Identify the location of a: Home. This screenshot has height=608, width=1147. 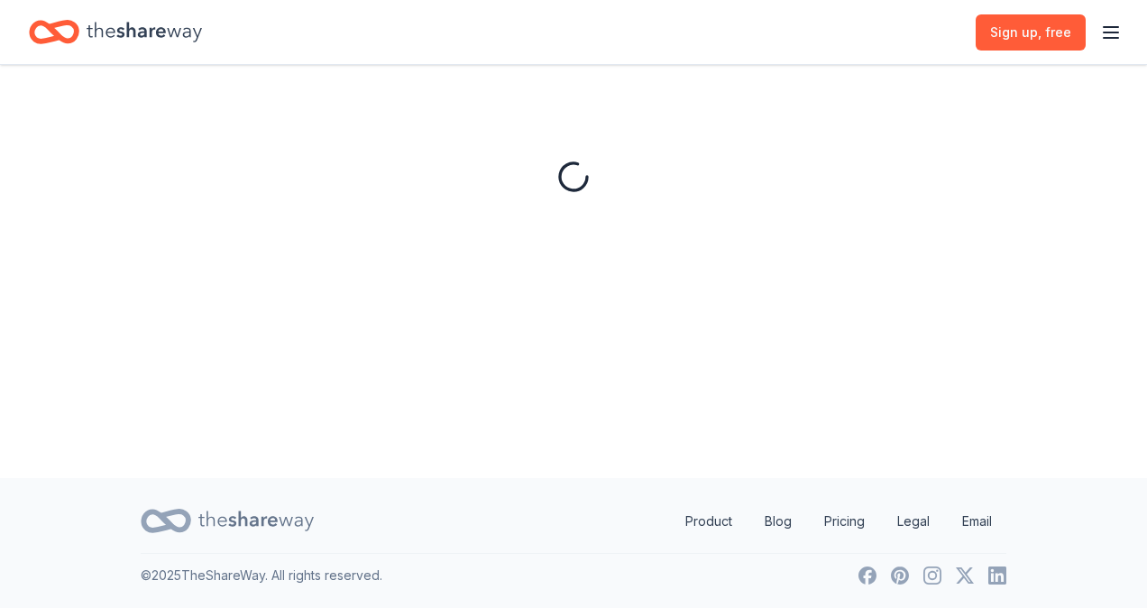
(115, 32).